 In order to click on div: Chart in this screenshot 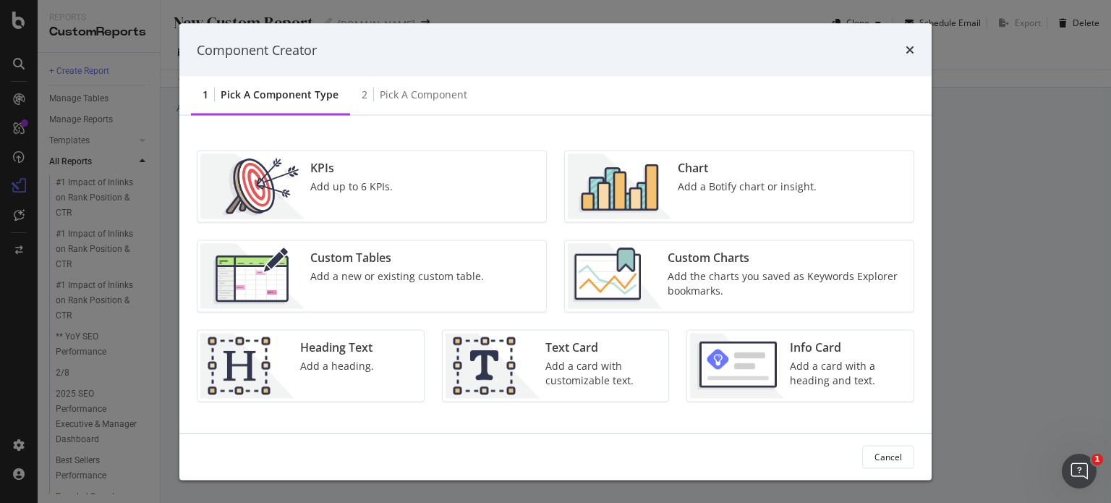, I will do `click(747, 168)`.